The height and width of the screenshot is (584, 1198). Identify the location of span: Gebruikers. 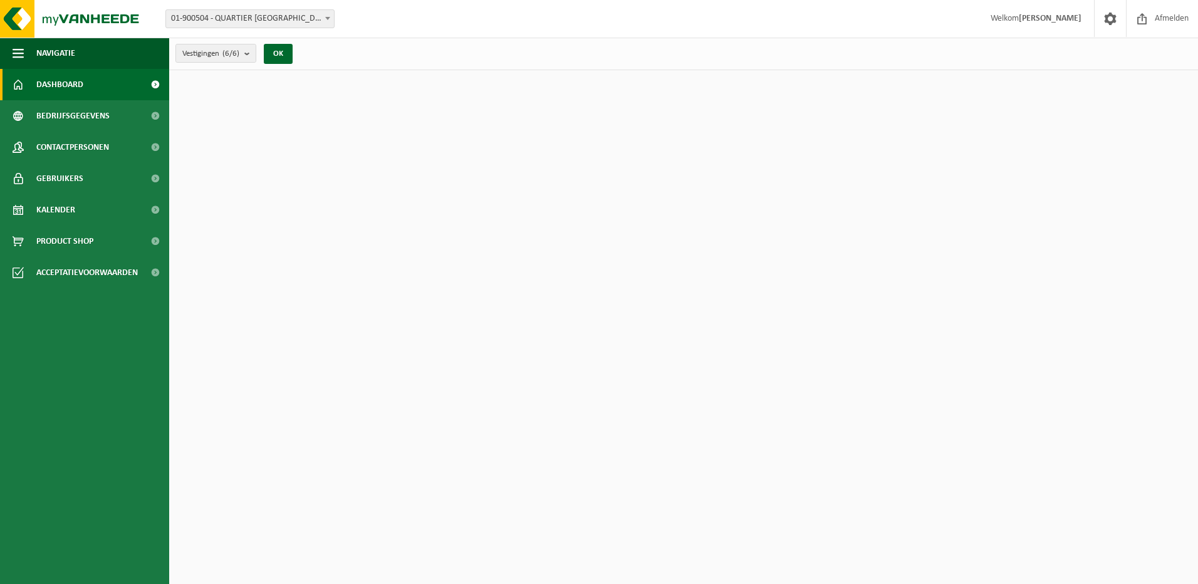
(60, 179).